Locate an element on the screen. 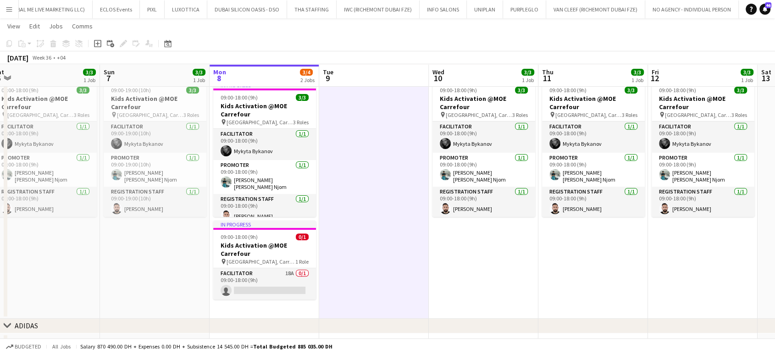 This screenshot has height=354, width=775. button: INFO SALONS is located at coordinates (443, 9).